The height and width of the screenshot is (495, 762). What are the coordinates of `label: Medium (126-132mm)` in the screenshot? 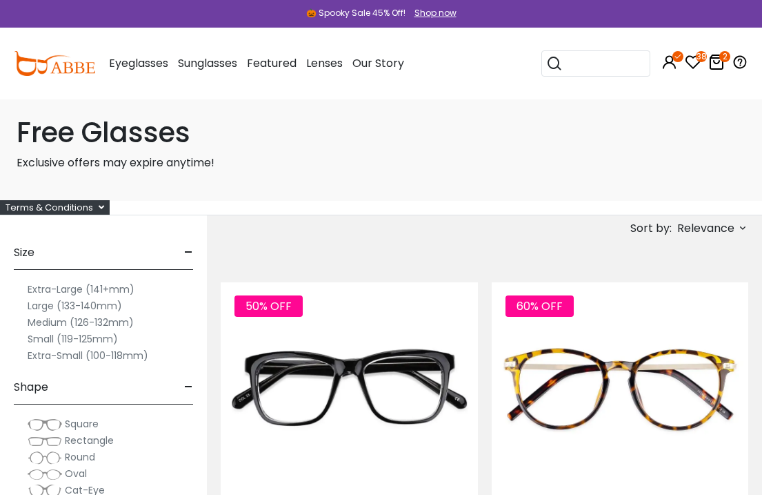 It's located at (81, 322).